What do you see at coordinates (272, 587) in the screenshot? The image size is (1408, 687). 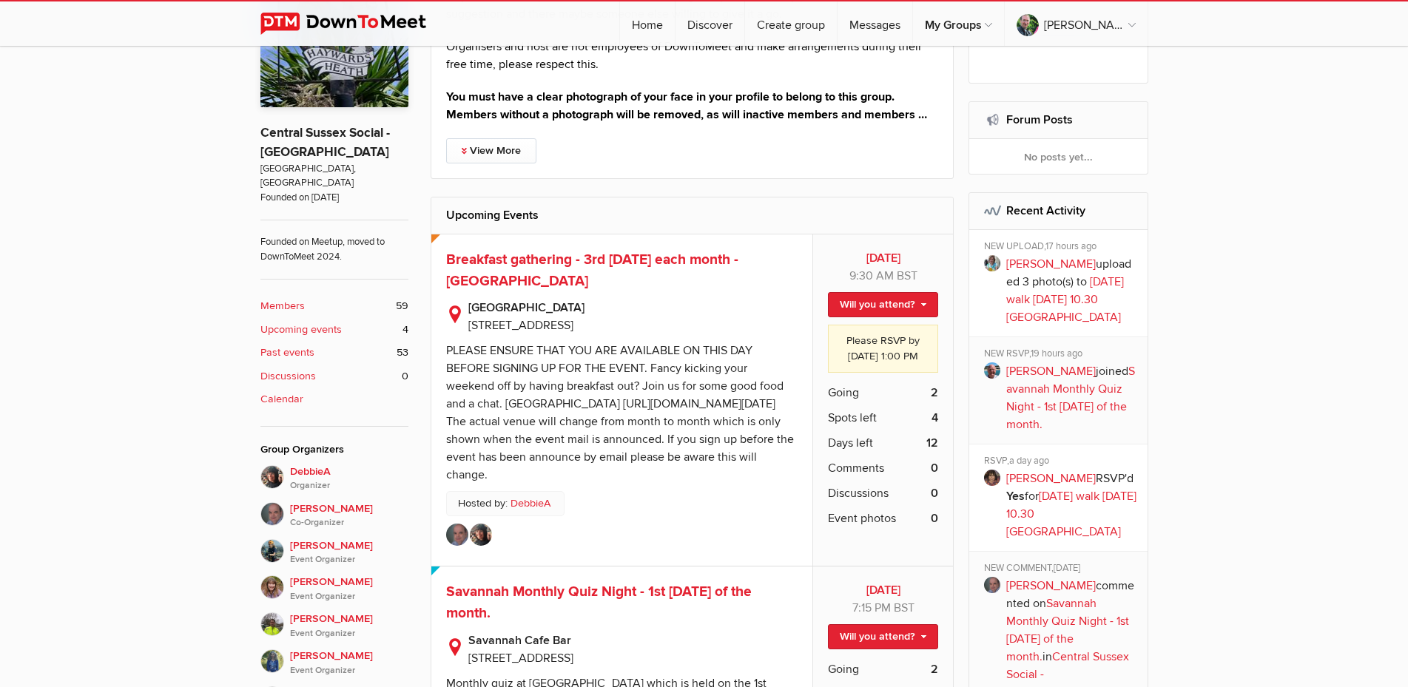 I see `img: Helen D` at bounding box center [272, 587].